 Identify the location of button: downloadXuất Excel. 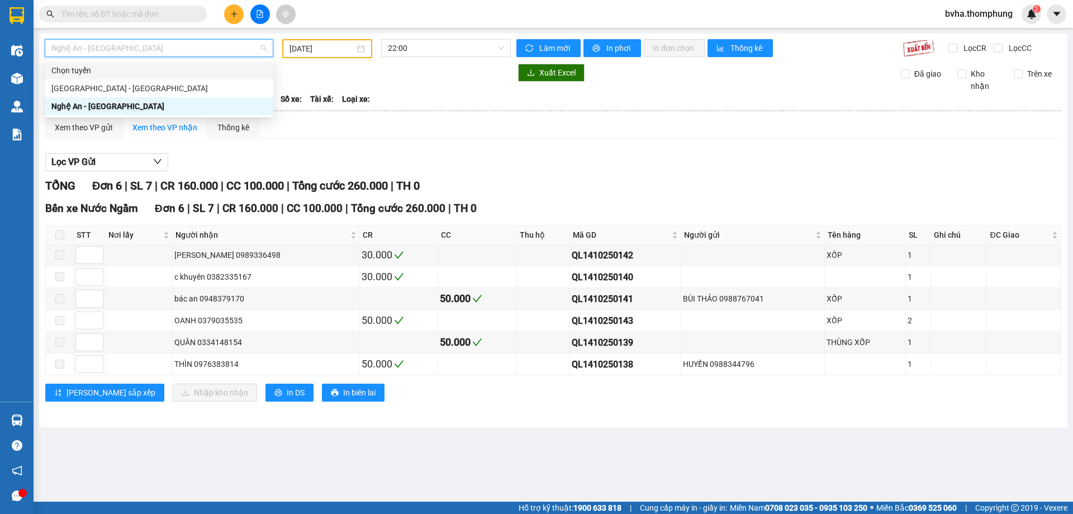
(551, 73).